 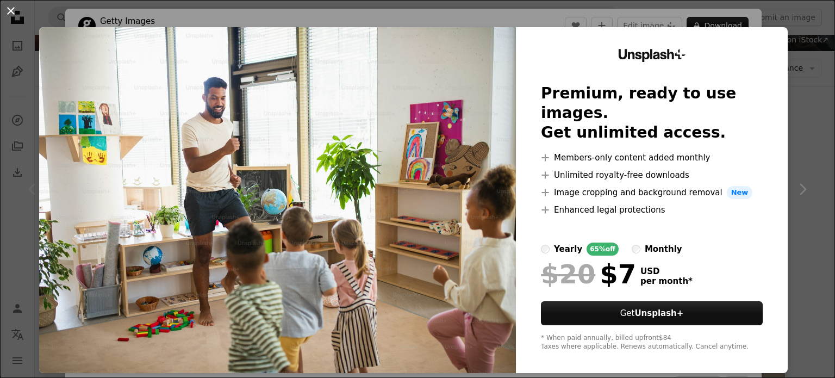 I want to click on span: $20, so click(x=568, y=274).